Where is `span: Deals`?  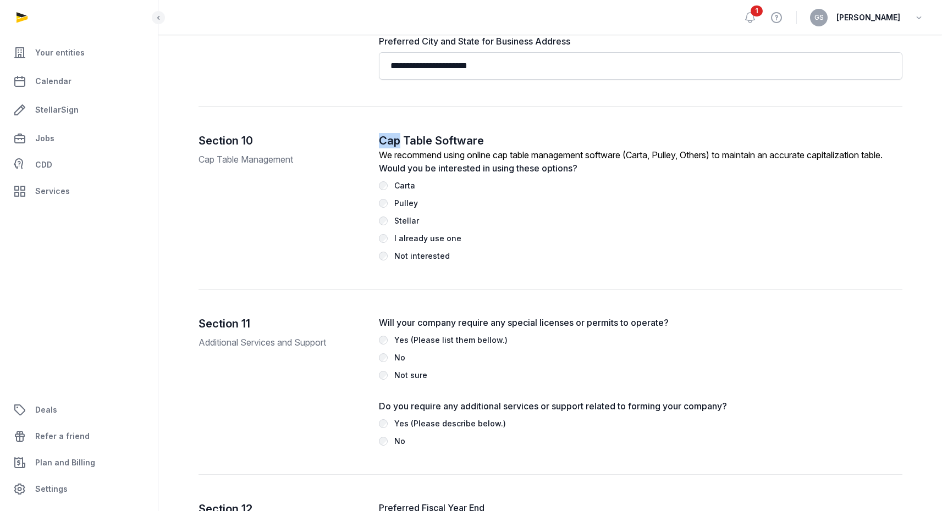
span: Deals is located at coordinates (46, 410).